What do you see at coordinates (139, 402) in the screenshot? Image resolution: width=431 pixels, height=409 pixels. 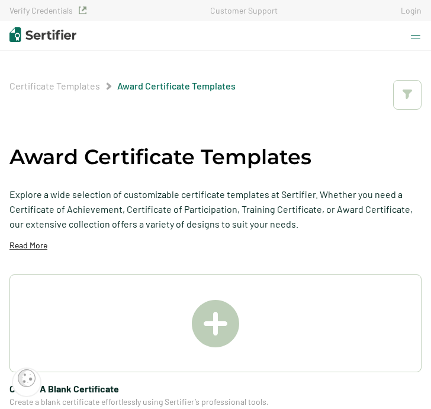 I see `span: Create a blank certificate effortlessly using Sertifier’s professional tools.` at bounding box center [139, 402].